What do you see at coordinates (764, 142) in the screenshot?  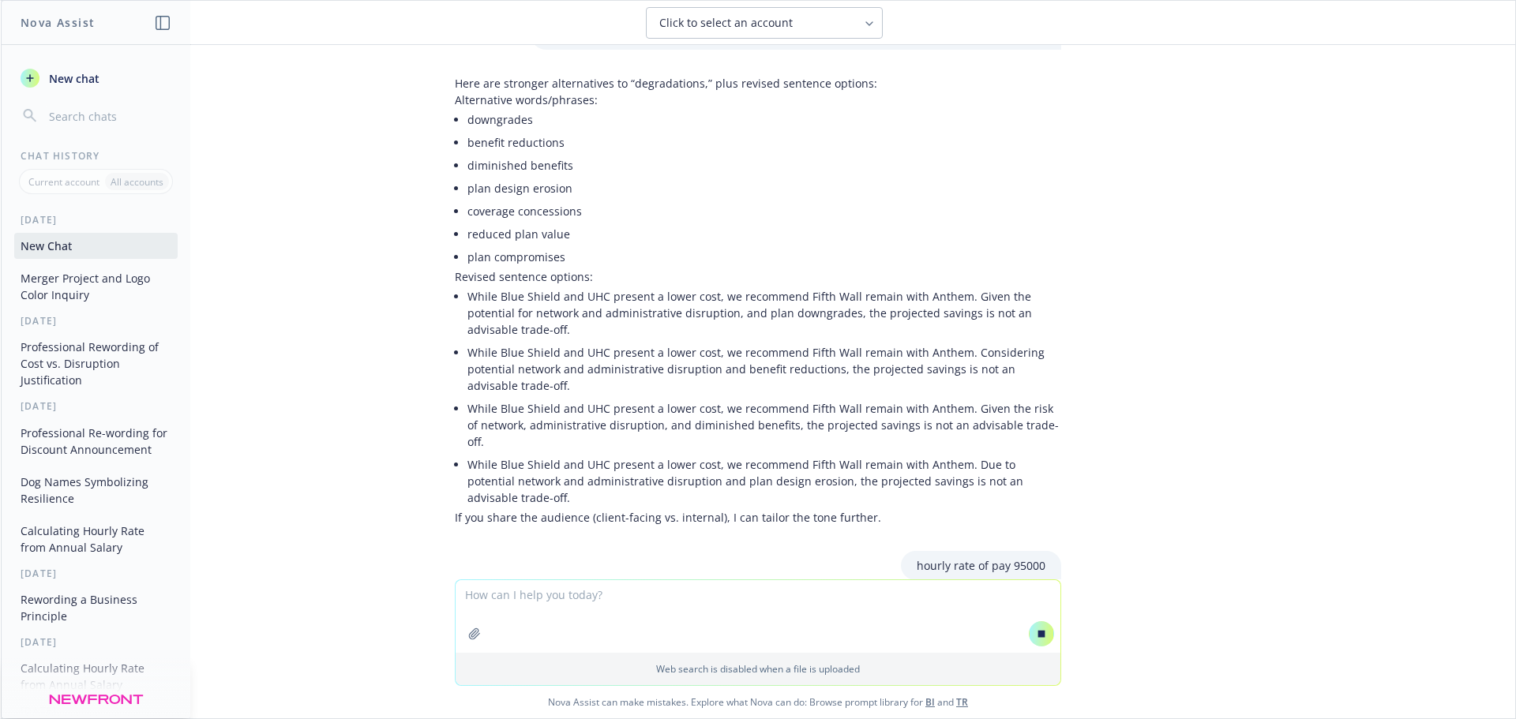 I see `li: benefit reductions` at bounding box center [764, 142].